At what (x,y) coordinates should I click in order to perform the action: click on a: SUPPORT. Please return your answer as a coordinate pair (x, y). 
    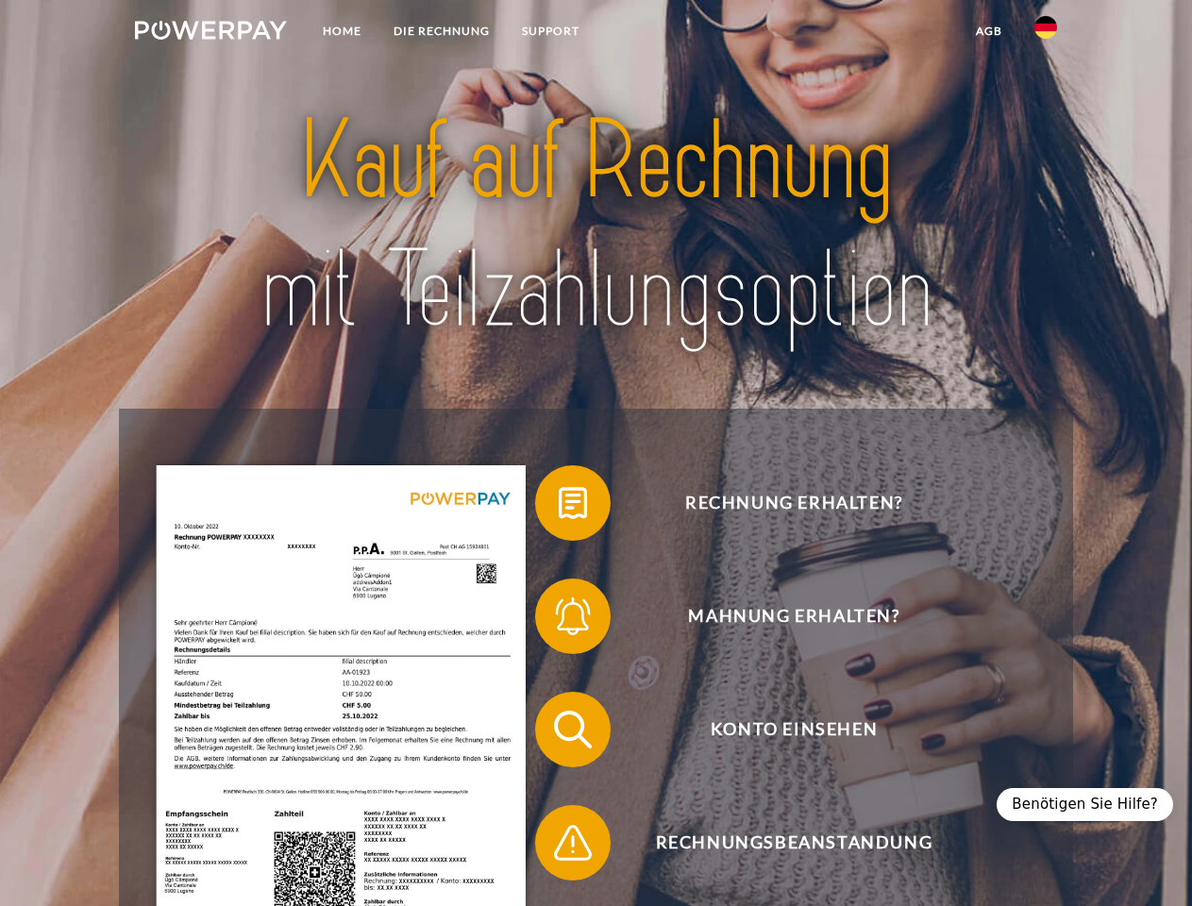
    Looking at the image, I should click on (550, 31).